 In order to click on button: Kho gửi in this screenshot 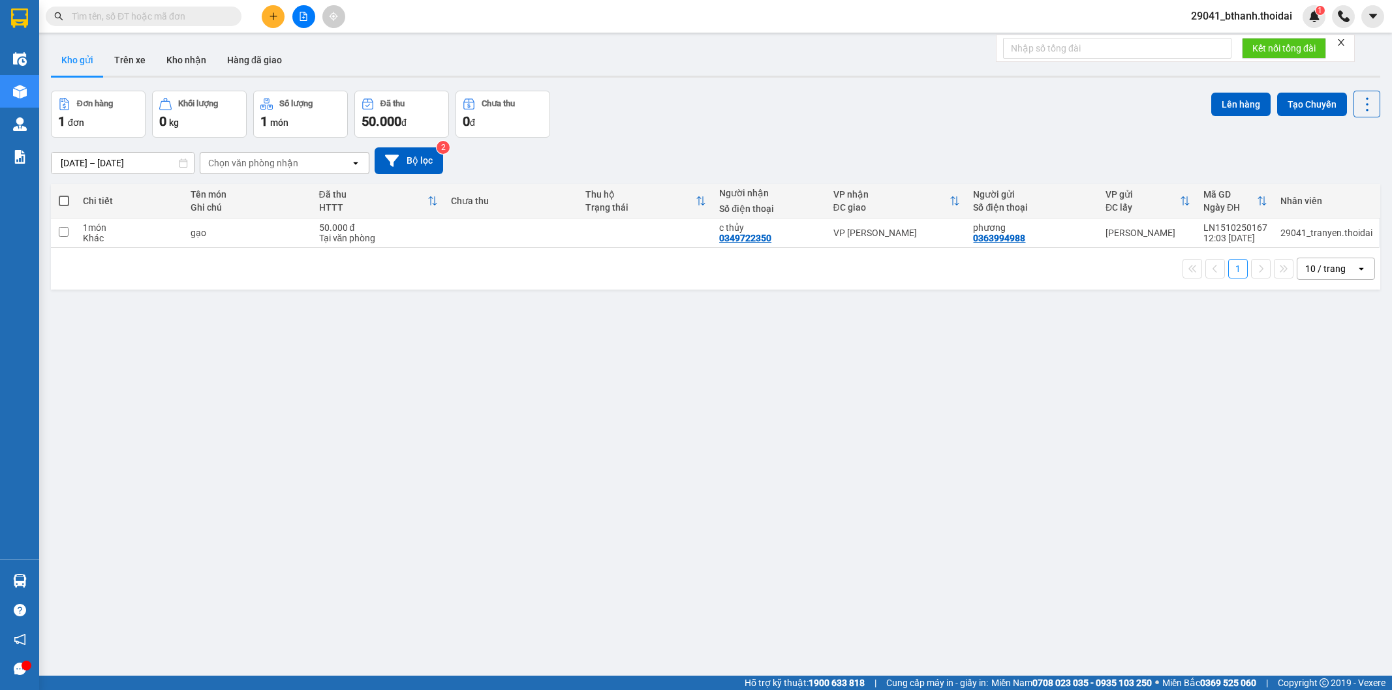, I will do `click(77, 60)`.